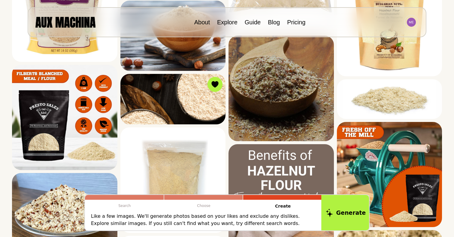  Describe the element at coordinates (202, 22) in the screenshot. I see `a: About` at that location.